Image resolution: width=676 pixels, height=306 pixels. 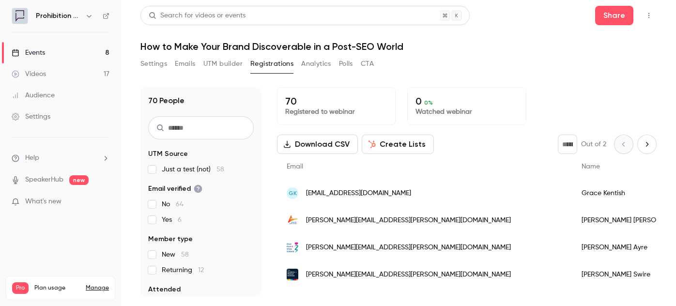 I want to click on span: 64, so click(x=180, y=204).